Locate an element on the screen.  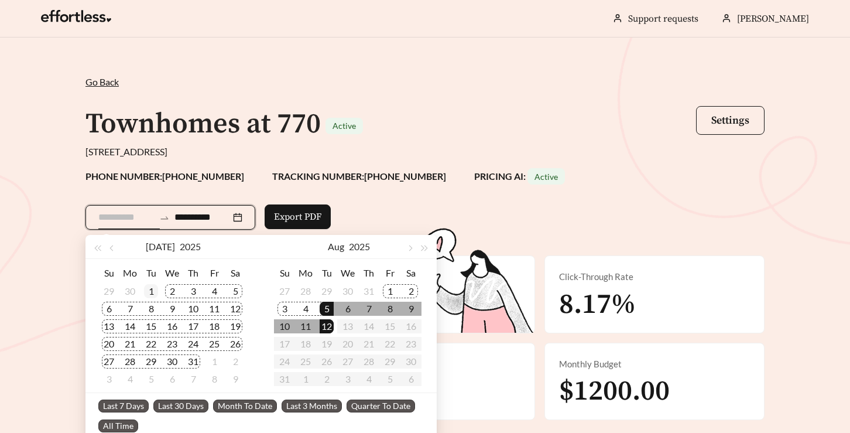
div: Monthly Budget is located at coordinates (655, 364).